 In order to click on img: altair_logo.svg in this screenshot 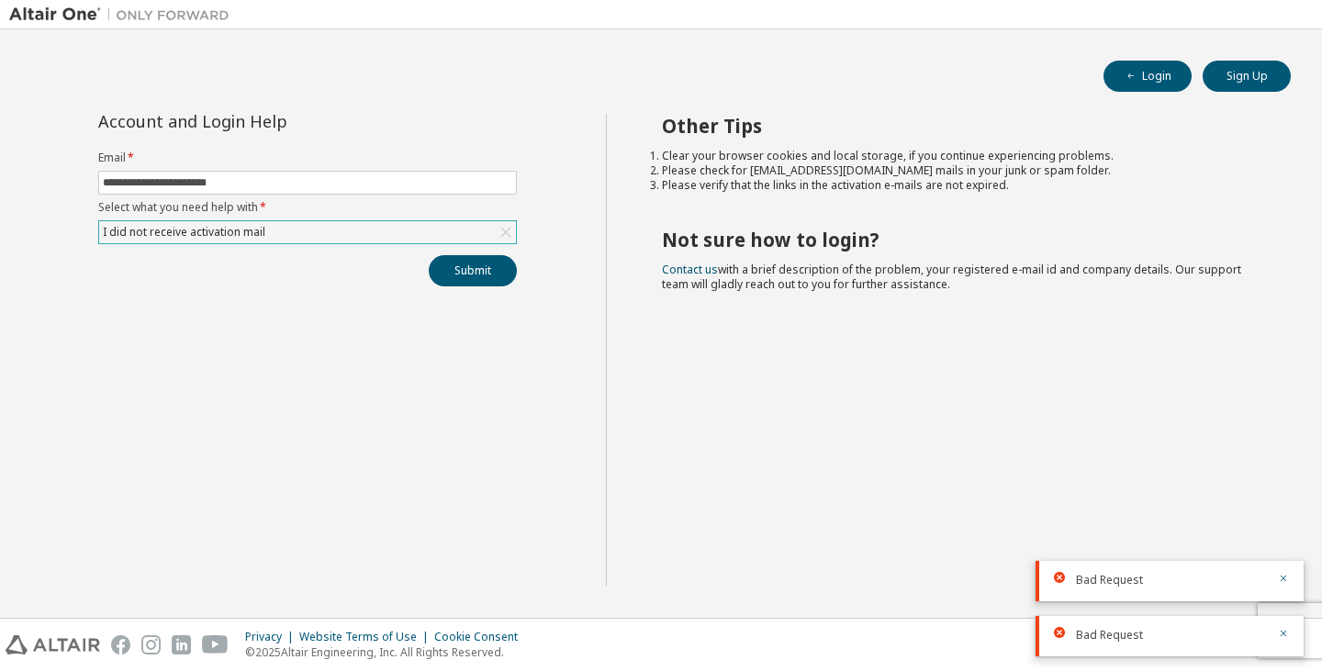, I will do `click(52, 644)`.